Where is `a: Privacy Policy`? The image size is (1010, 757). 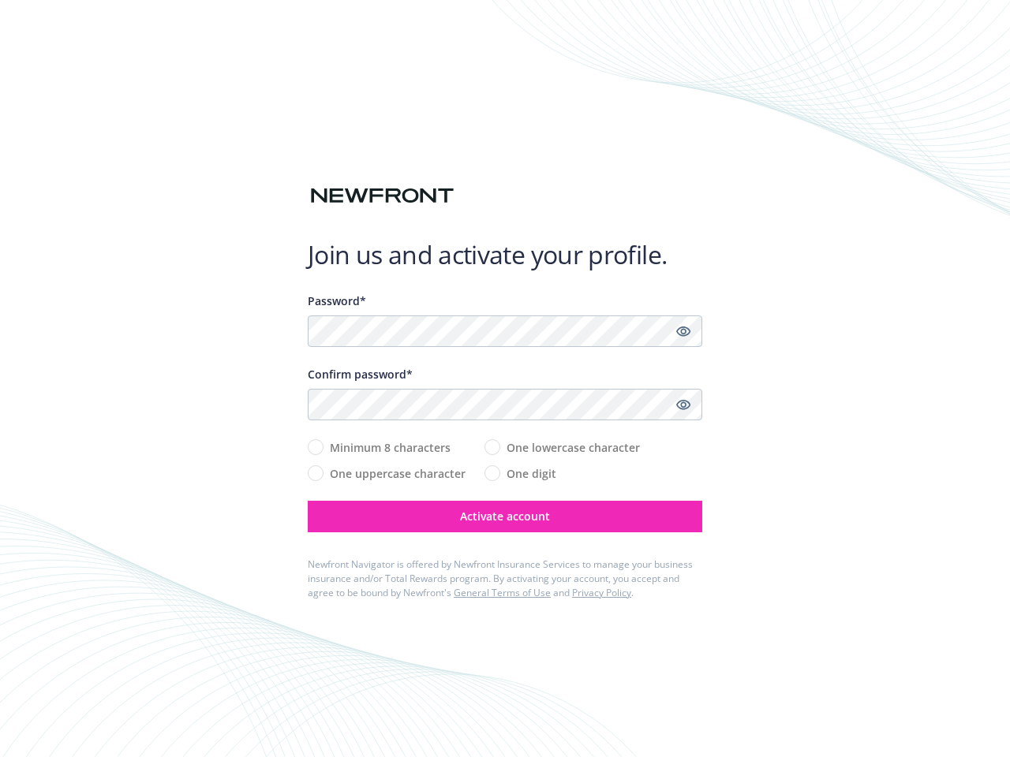
a: Privacy Policy is located at coordinates (601, 592).